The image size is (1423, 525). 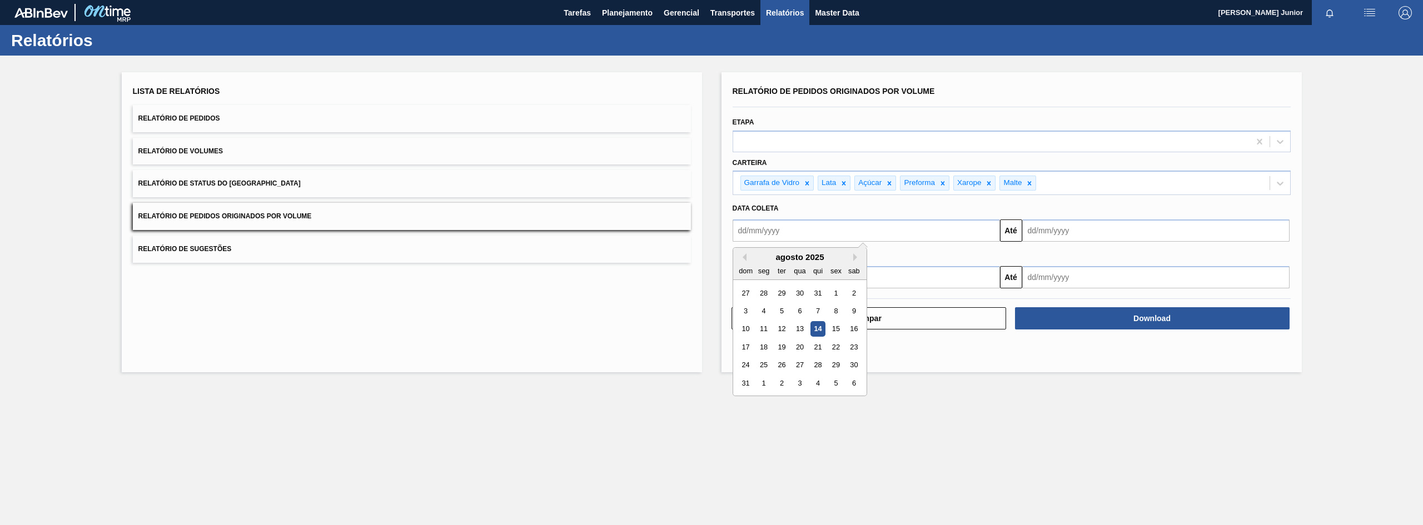 What do you see at coordinates (412, 216) in the screenshot?
I see `button: Relatório de Pedidos Originados por Volume` at bounding box center [412, 216].